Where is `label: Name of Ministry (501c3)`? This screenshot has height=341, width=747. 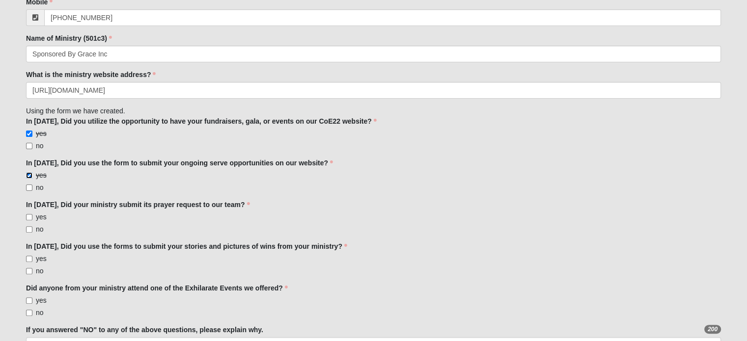
label: Name of Ministry (501c3) is located at coordinates (69, 38).